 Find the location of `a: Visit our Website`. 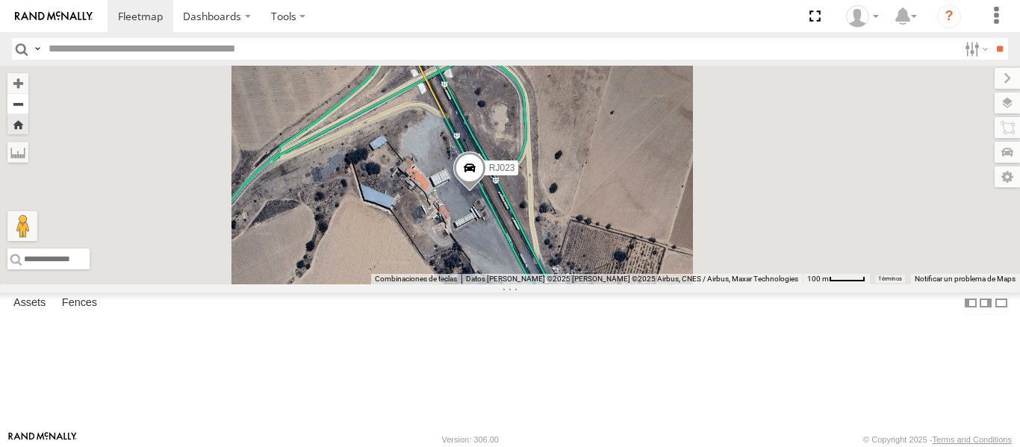

a: Visit our Website is located at coordinates (43, 440).